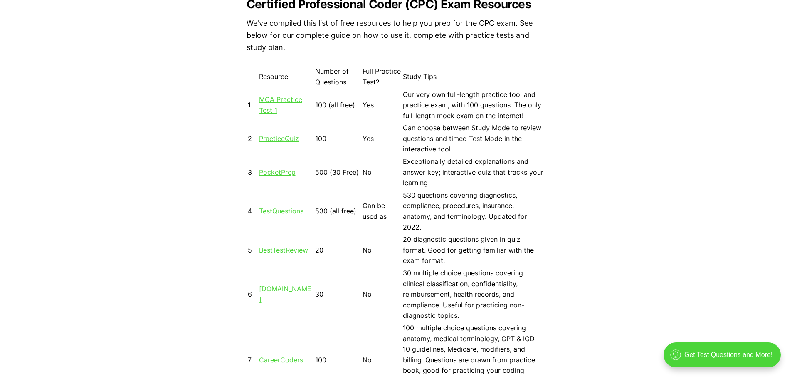  Describe the element at coordinates (338, 138) in the screenshot. I see `td: 100` at that location.